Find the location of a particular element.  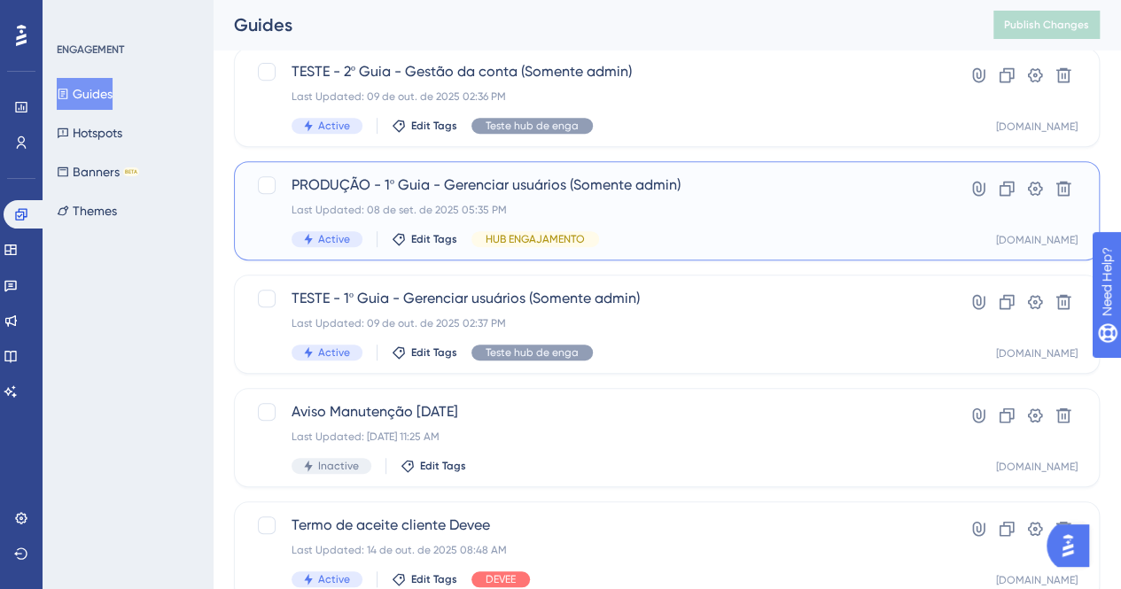

button: Hotspots is located at coordinates (90, 133).